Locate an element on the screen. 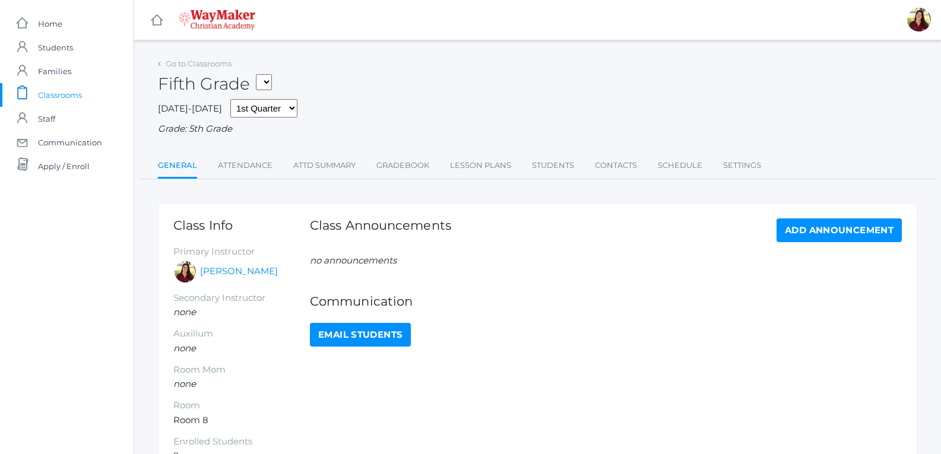  h5: Room is located at coordinates (242, 406).